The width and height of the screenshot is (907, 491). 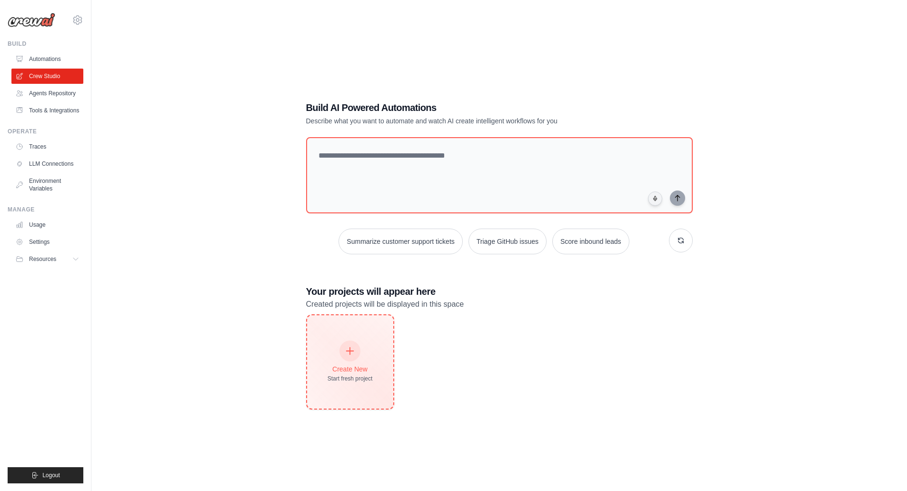 What do you see at coordinates (401, 241) in the screenshot?
I see `button: Summarize customer support tickets` at bounding box center [401, 241].